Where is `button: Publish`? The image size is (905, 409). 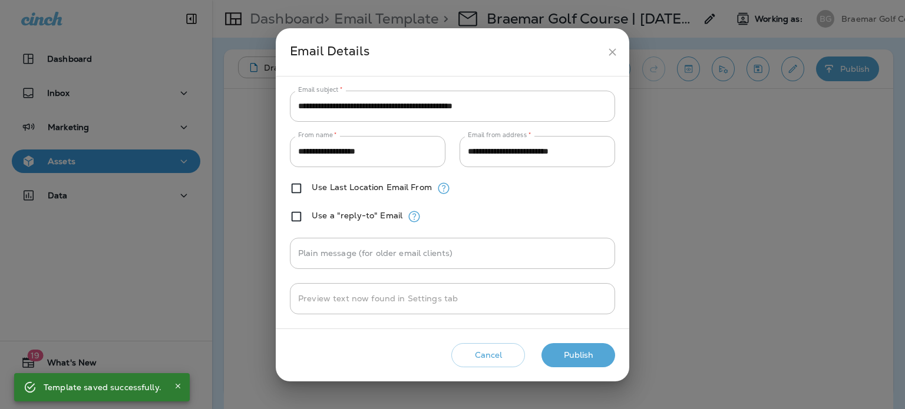
button: Publish is located at coordinates (578, 355).